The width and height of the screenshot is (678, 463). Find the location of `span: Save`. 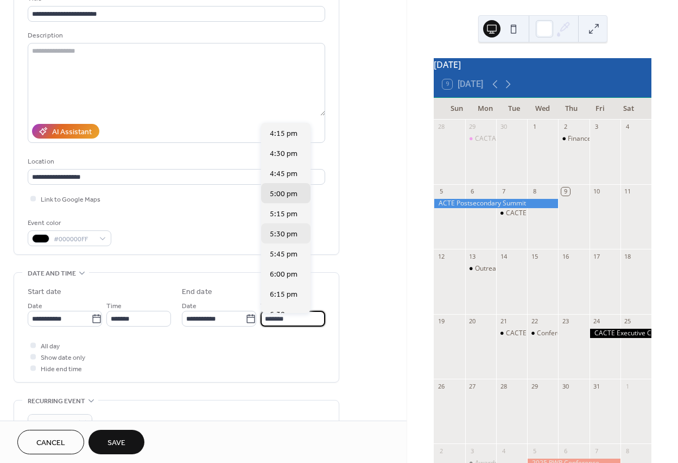

span: Save is located at coordinates (116, 443).